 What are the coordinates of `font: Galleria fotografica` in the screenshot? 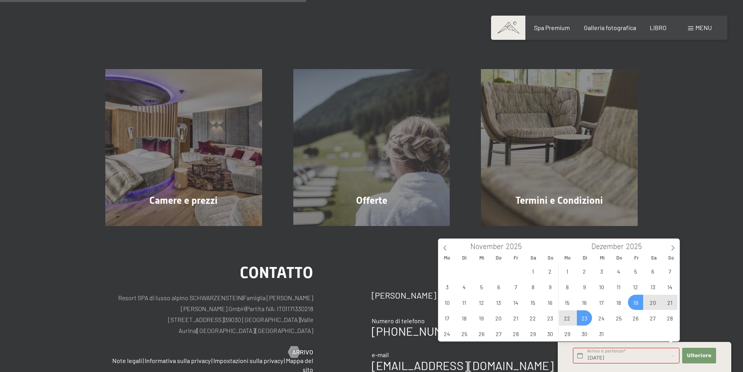 It's located at (610, 27).